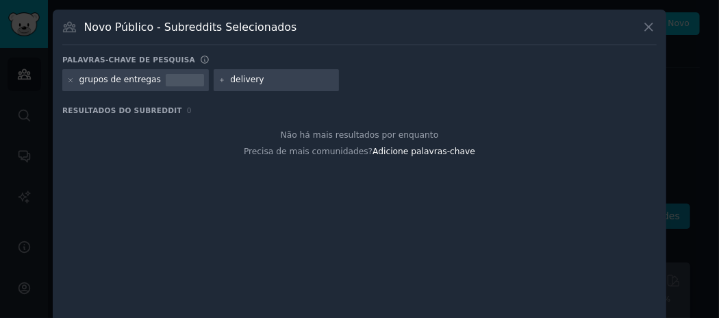 The width and height of the screenshot is (719, 318). What do you see at coordinates (120, 79) in the screenshot?
I see `font: grupos de entregas` at bounding box center [120, 79].